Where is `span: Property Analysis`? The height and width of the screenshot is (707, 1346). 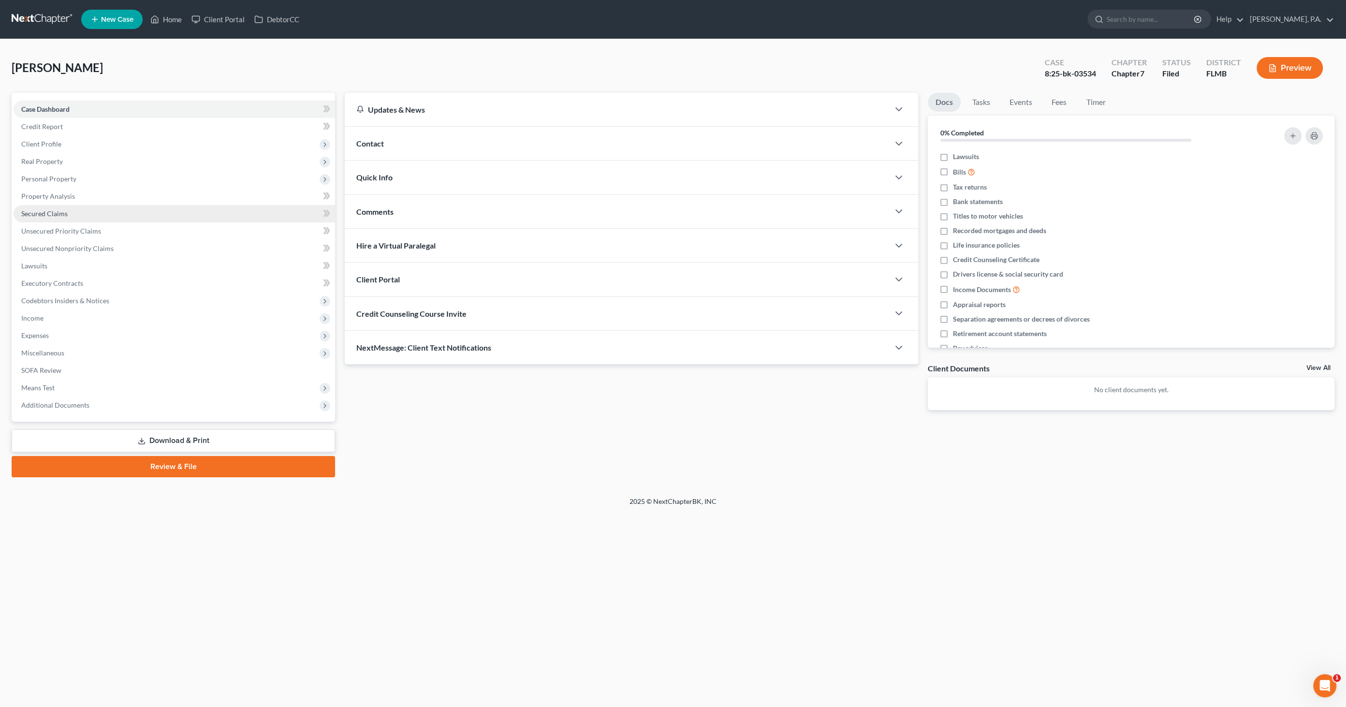 span: Property Analysis is located at coordinates (48, 196).